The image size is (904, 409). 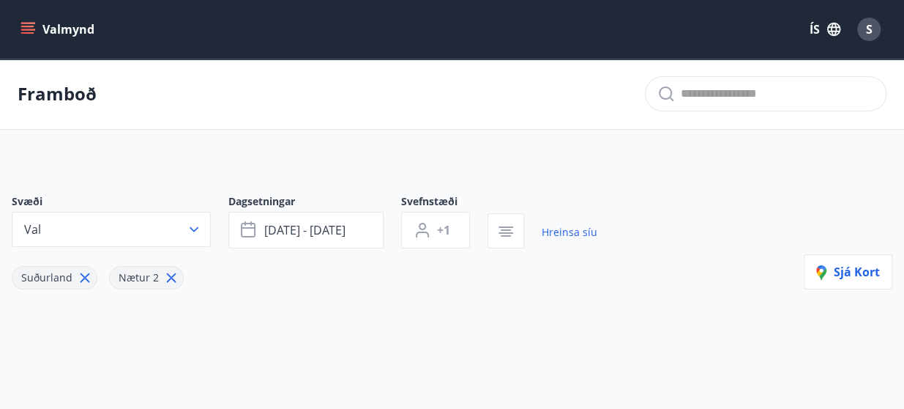 I want to click on button: ÍS, so click(x=825, y=29).